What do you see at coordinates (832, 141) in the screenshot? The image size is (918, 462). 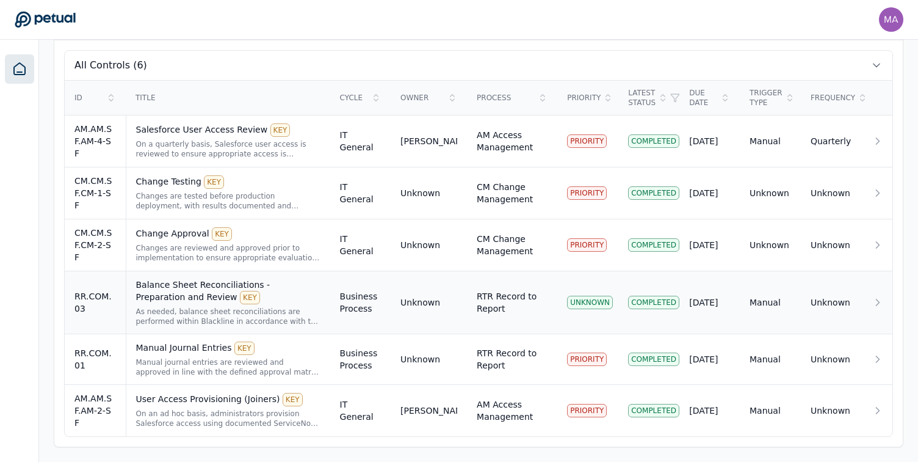 I see `td: Quarterly` at bounding box center [832, 141].